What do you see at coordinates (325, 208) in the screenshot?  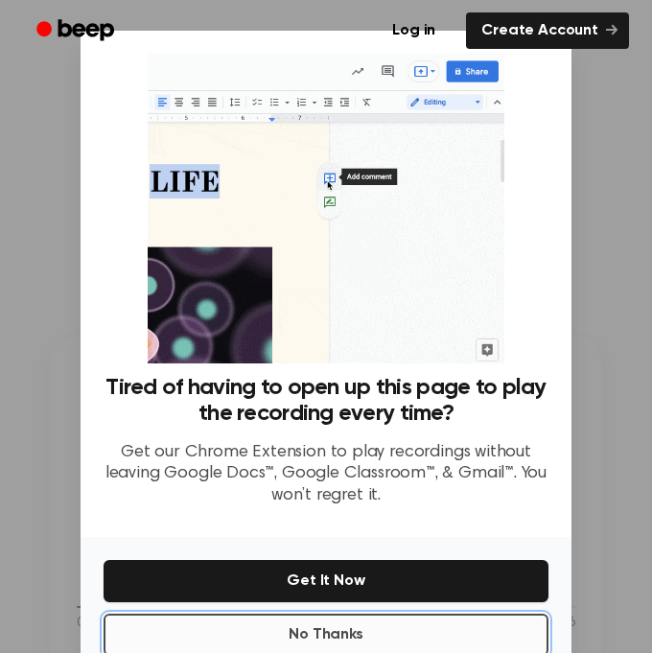 I see `img: Beep extension in action` at bounding box center [325, 208].